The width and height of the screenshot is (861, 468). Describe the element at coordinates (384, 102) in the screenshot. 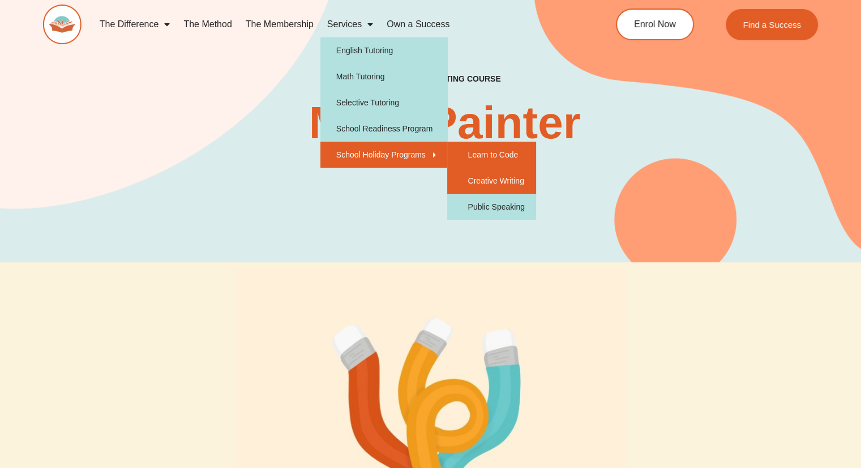

I see `a: Selective Tutoring` at that location.